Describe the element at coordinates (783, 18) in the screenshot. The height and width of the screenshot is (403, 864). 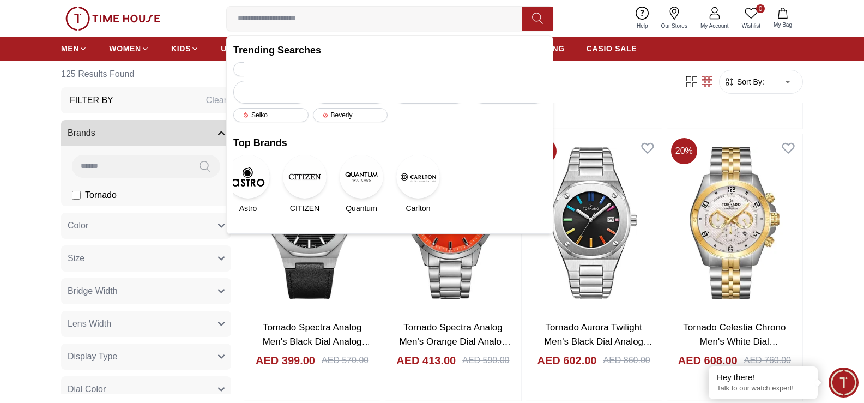
I see `button: My Bag` at that location.